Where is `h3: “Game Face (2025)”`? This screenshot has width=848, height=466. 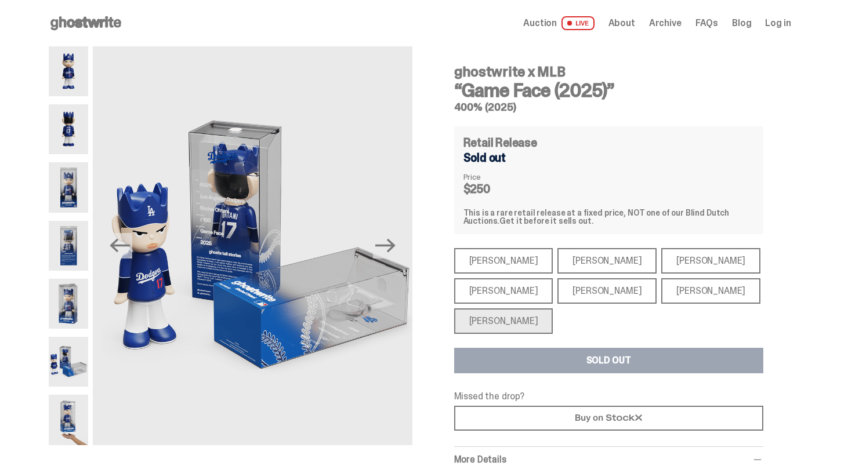 h3: “Game Face (2025)” is located at coordinates (608, 90).